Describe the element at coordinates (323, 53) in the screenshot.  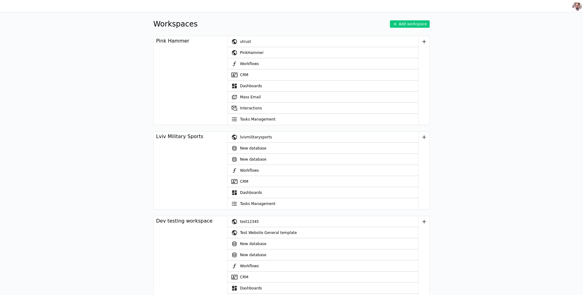
I see `a: PinkHammer` at that location.